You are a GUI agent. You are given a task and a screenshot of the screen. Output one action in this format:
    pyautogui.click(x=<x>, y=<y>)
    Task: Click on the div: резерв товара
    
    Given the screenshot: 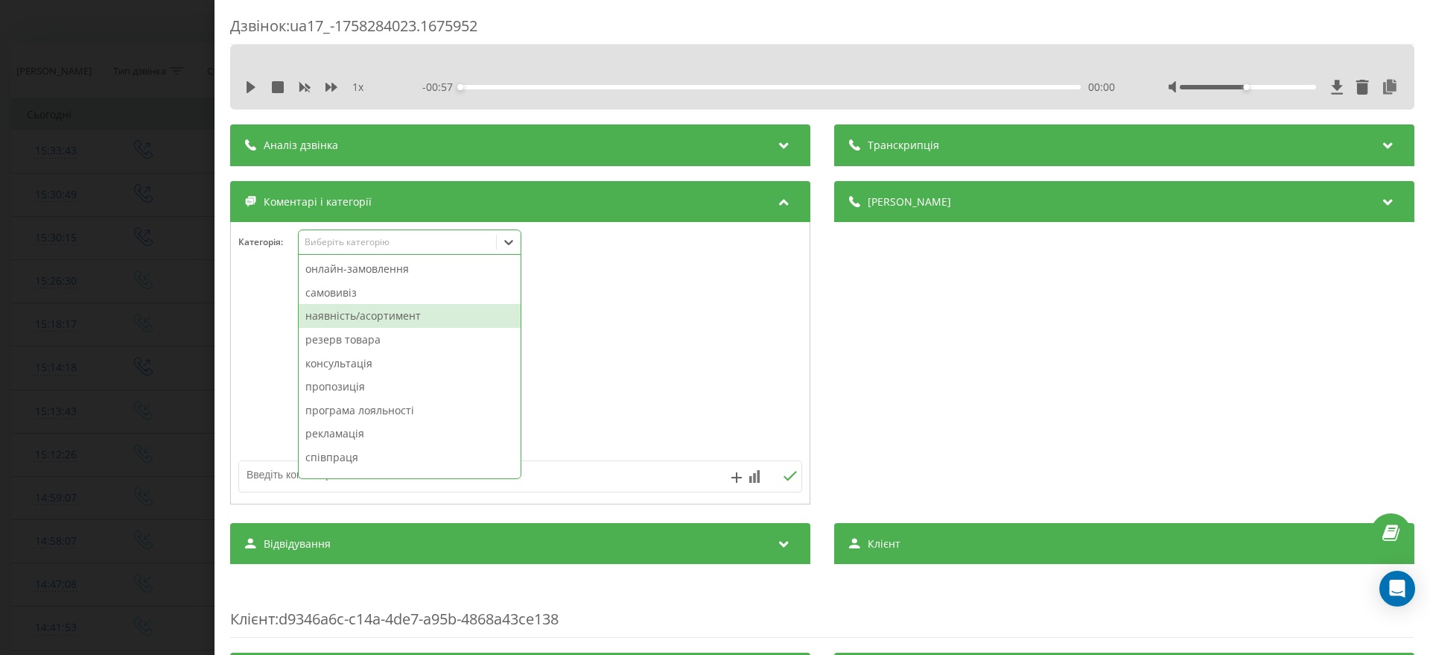 What is the action you would take?
    pyautogui.click(x=410, y=340)
    